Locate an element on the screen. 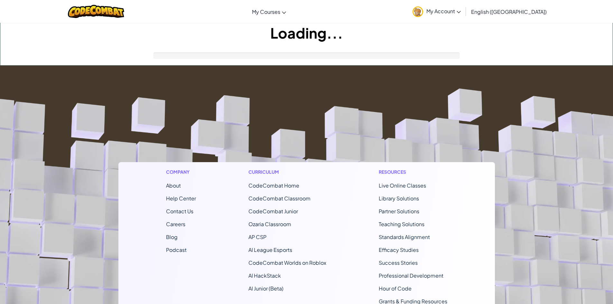  a: Partner Solutions is located at coordinates (399, 211).